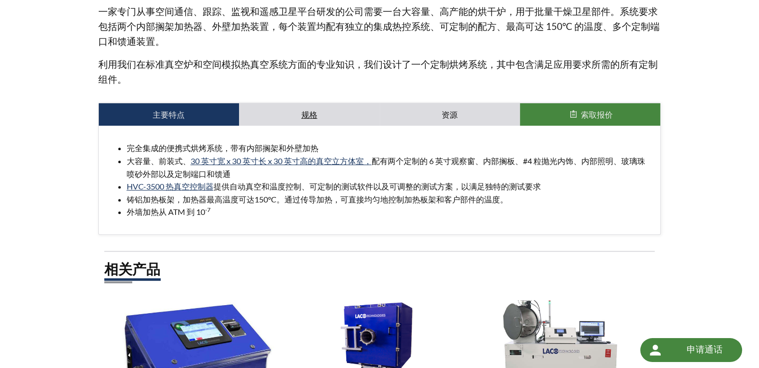 This screenshot has height=368, width=759. I want to click on font: 配有两个定制的 6 英寸观察窗、内部搁板、#4 粒抛光内饰、内部照明、玻璃珠喷砂外部以及定制端口和馈通, so click(386, 167).